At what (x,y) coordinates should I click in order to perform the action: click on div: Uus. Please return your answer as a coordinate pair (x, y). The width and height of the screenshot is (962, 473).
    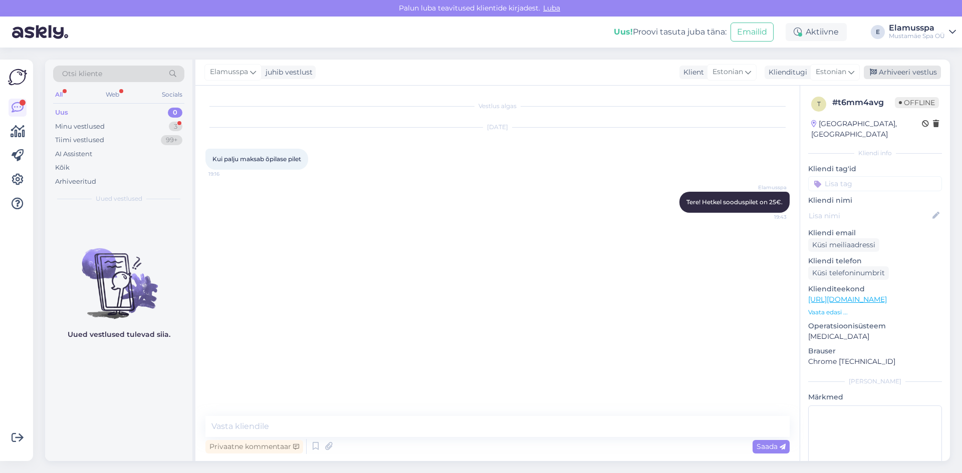
    Looking at the image, I should click on (62, 113).